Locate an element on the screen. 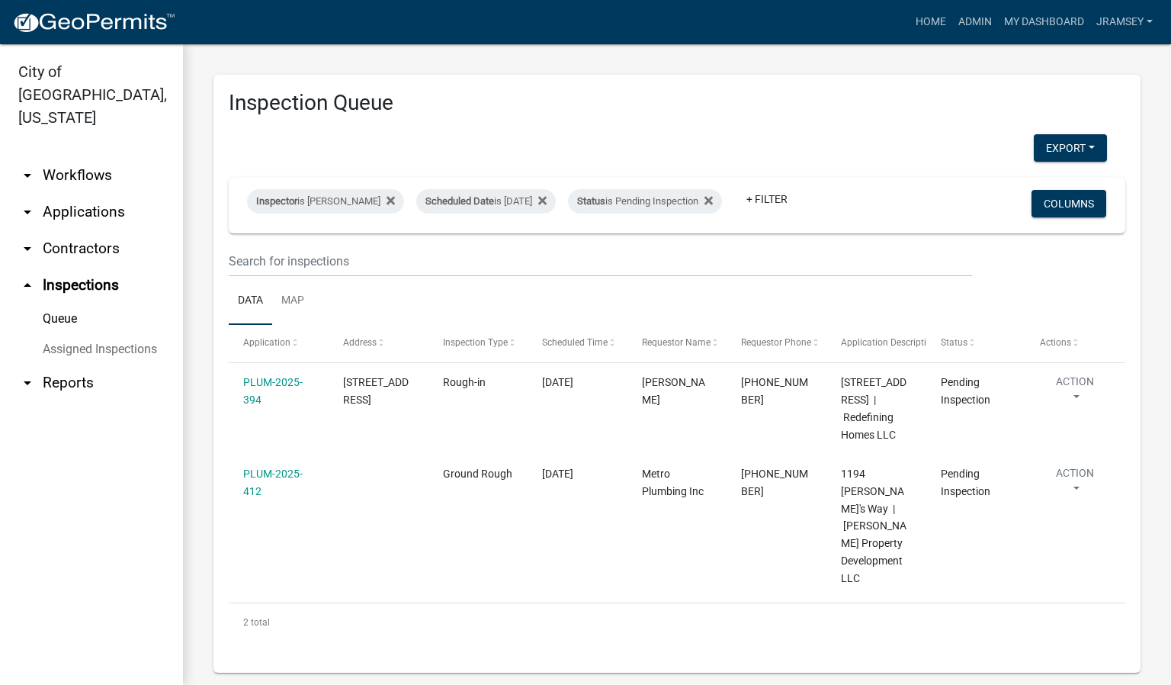 Image resolution: width=1171 pixels, height=685 pixels. span: Inspector is located at coordinates (277, 201).